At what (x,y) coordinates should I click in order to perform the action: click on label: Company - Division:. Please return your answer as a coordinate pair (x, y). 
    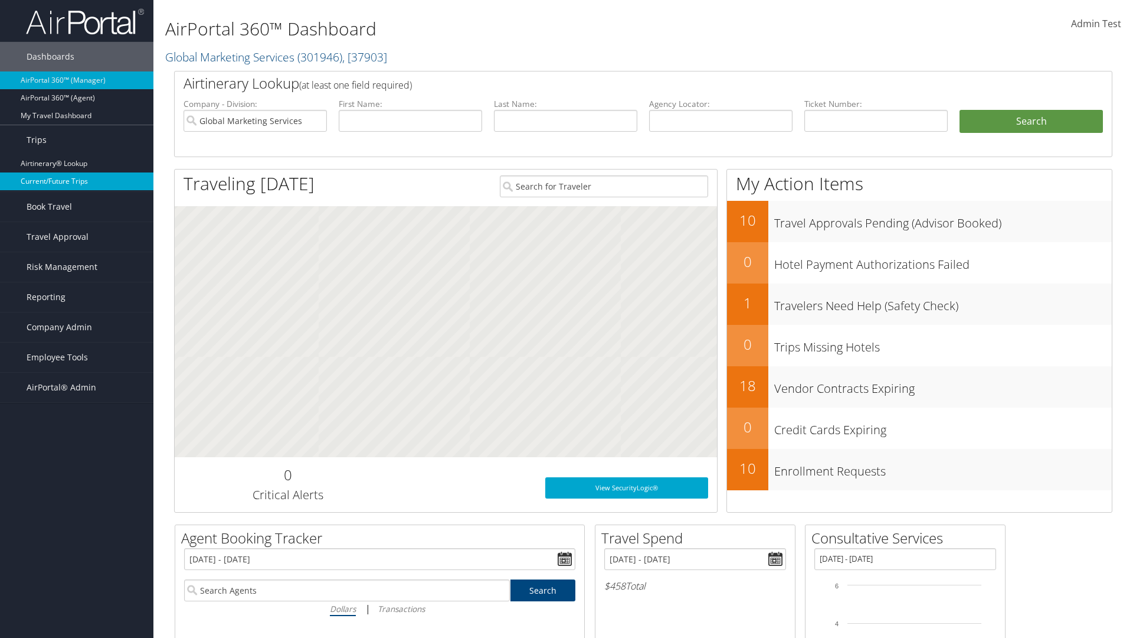
    Looking at the image, I should click on (255, 104).